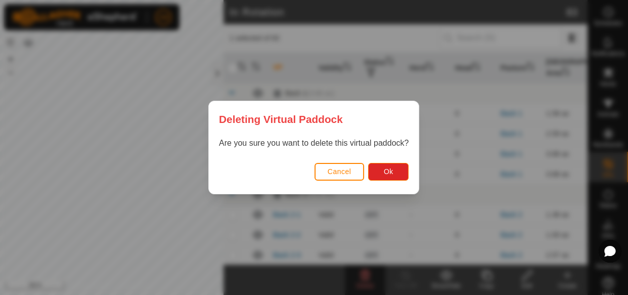 This screenshot has height=295, width=628. I want to click on span: Ok, so click(388, 171).